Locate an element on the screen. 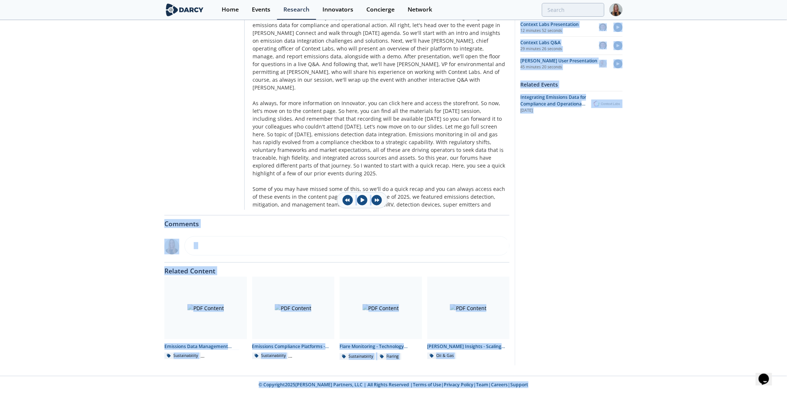 This screenshot has height=393, width=787. div: Flare Monitoring - Technology Landscape is located at coordinates (381, 347).